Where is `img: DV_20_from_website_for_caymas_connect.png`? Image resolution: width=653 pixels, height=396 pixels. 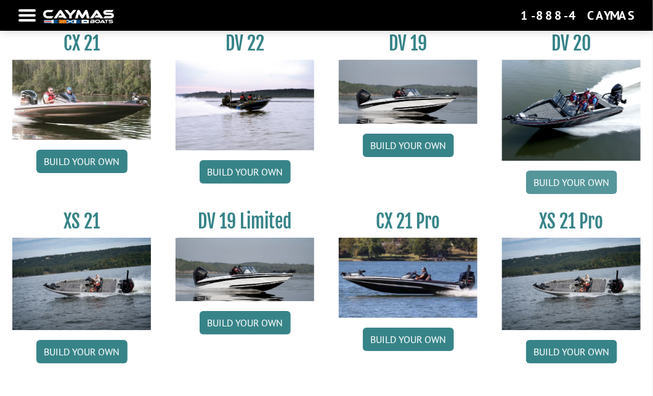 img: DV_20_from_website_for_caymas_connect.png is located at coordinates (571, 110).